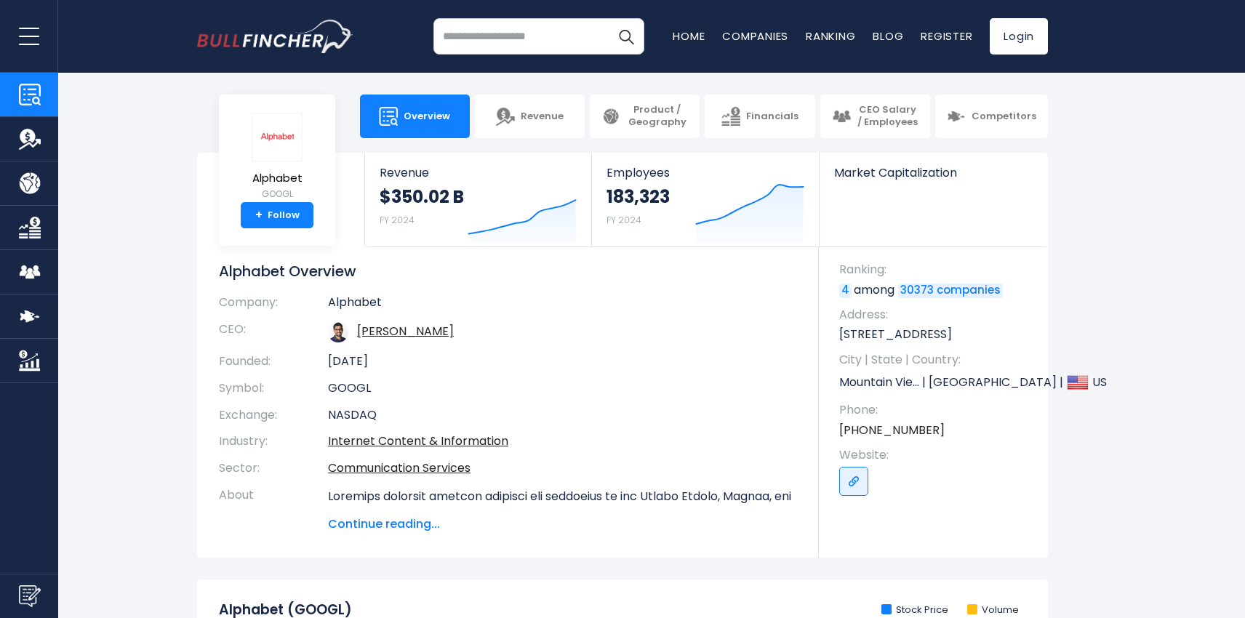 Image resolution: width=1245 pixels, height=618 pixels. I want to click on li: Volume, so click(993, 610).